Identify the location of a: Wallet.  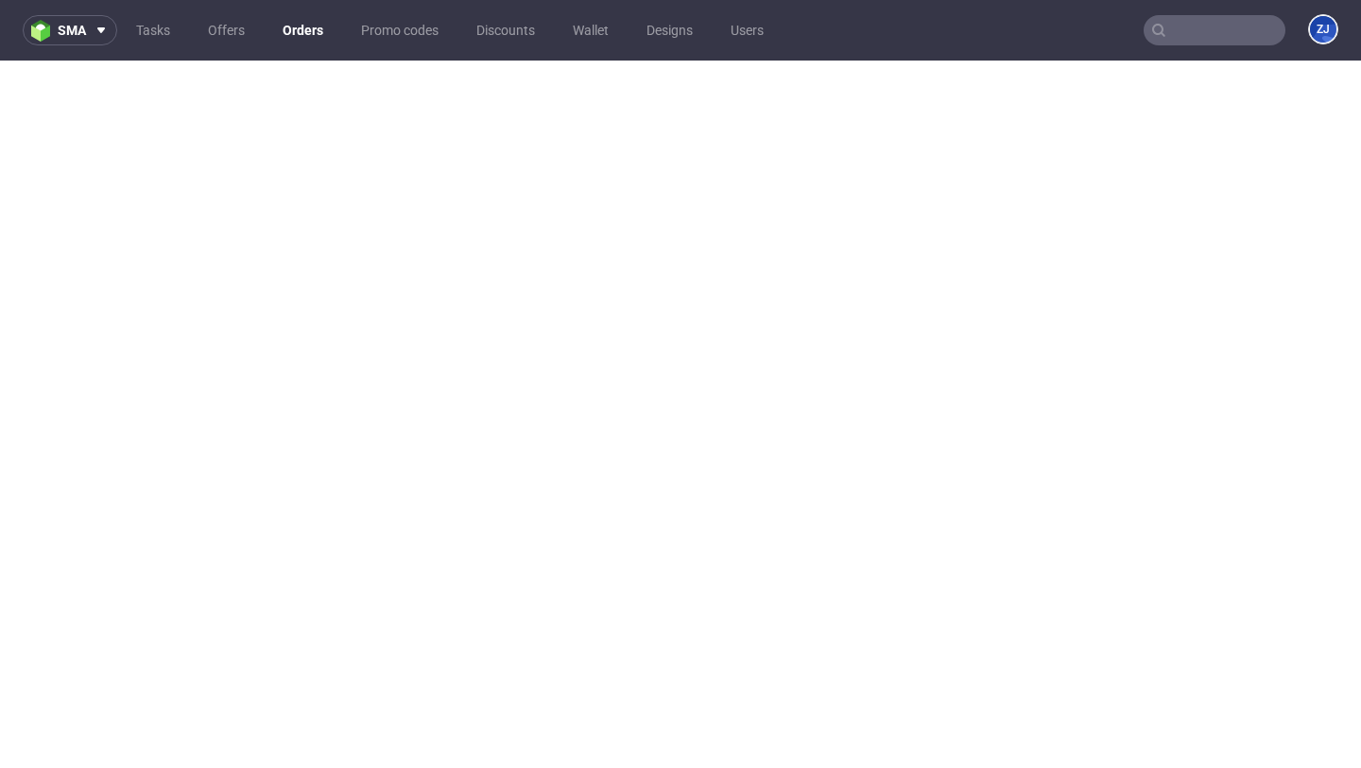
(591, 30).